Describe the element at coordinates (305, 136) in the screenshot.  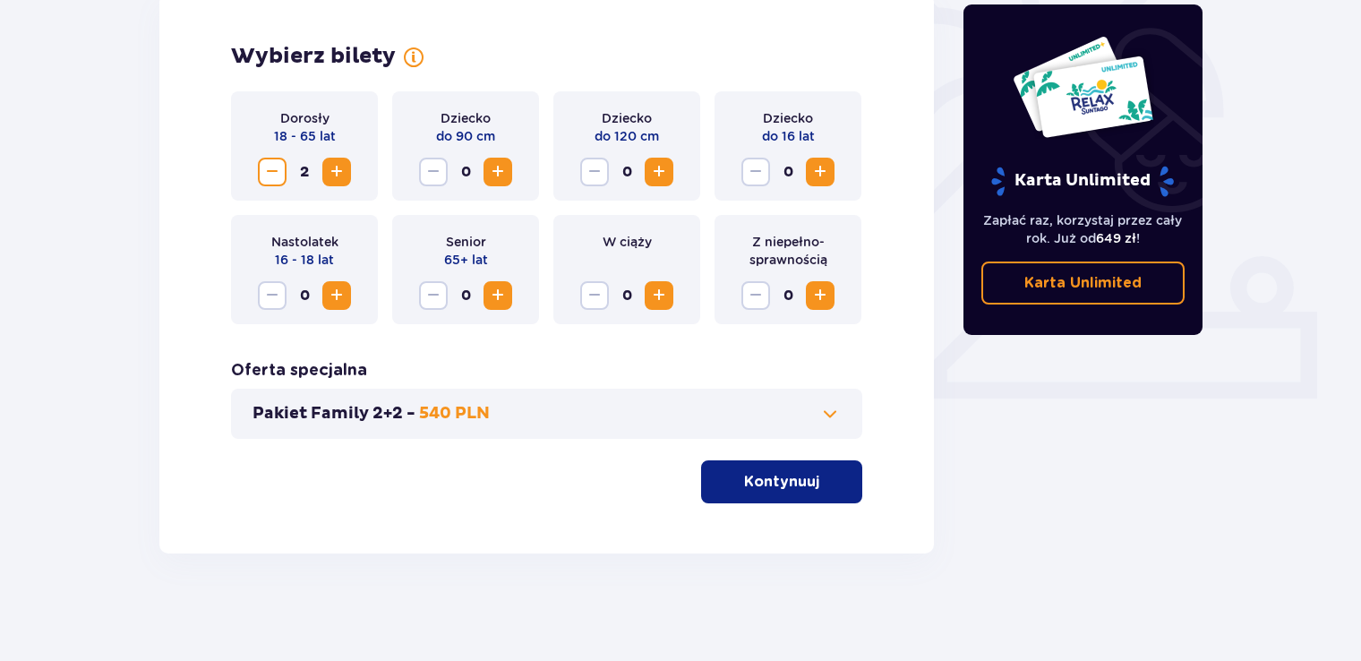
I see `p: 18 - 65 lat` at that location.